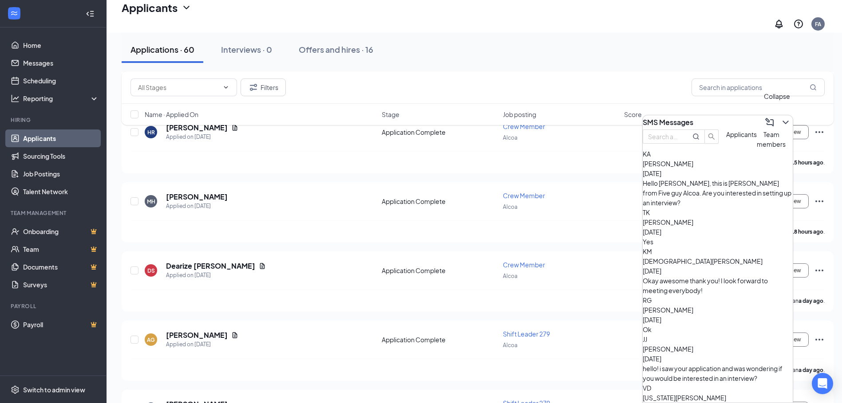  Describe the element at coordinates (798, 24) in the screenshot. I see `svg: QuestionInfo` at that location.